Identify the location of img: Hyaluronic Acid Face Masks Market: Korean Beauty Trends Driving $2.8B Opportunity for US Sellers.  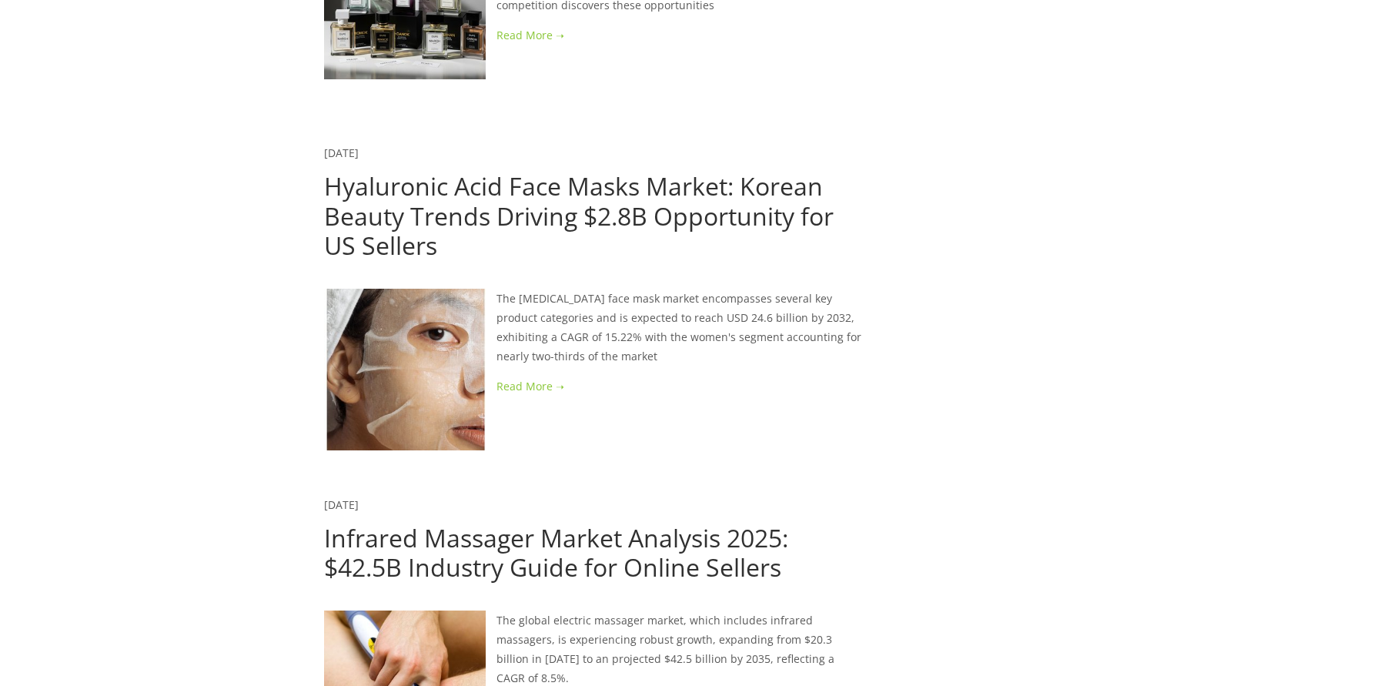
(405, 370).